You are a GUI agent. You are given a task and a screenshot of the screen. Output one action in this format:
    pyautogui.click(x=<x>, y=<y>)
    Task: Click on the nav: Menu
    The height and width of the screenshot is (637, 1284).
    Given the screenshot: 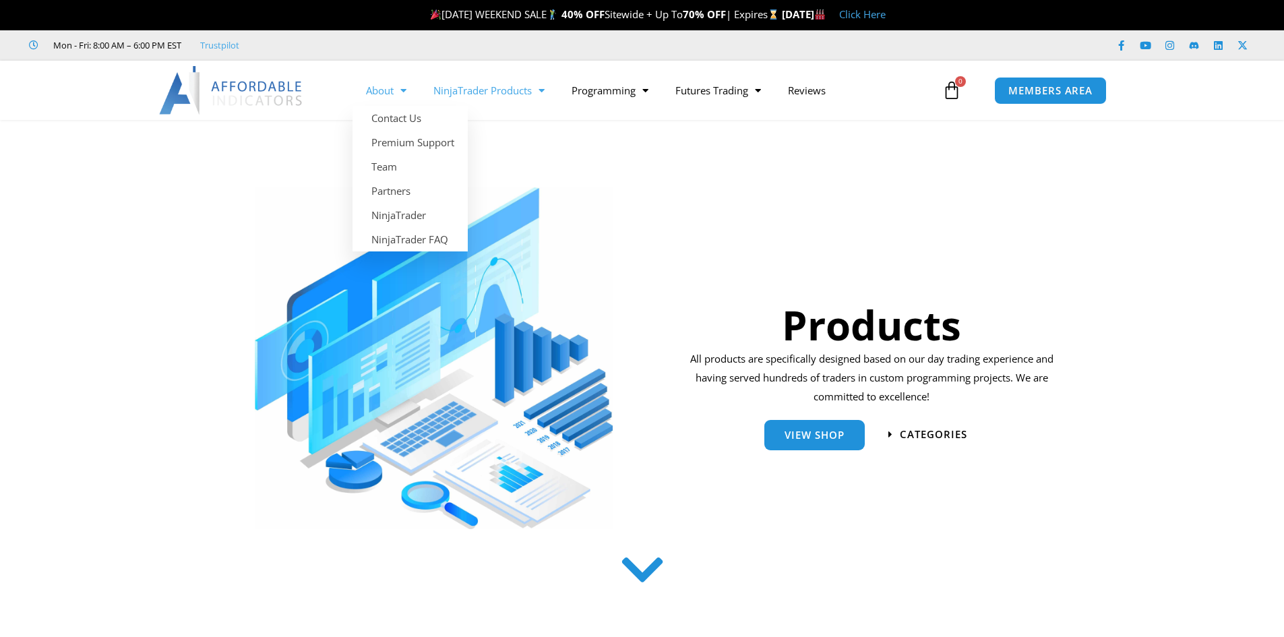 What is the action you would take?
    pyautogui.click(x=646, y=90)
    